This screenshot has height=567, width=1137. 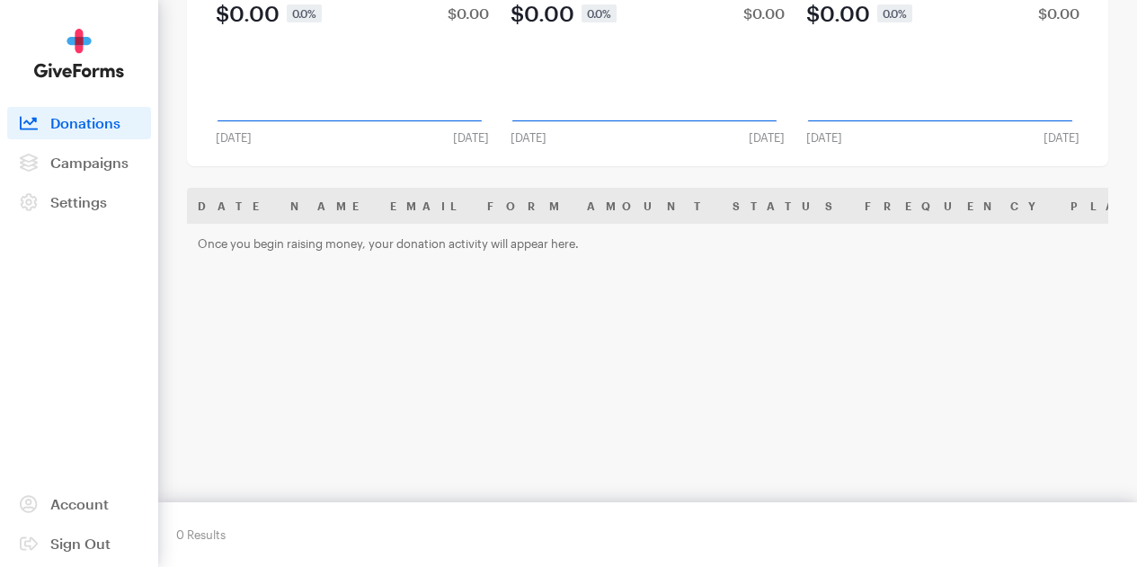 What do you see at coordinates (85, 122) in the screenshot?
I see `span: Donations` at bounding box center [85, 122].